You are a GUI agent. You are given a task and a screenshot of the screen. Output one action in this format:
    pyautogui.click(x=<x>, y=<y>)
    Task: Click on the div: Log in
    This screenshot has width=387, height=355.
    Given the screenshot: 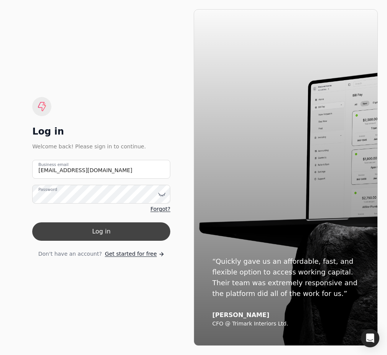 What is the action you would take?
    pyautogui.click(x=101, y=131)
    